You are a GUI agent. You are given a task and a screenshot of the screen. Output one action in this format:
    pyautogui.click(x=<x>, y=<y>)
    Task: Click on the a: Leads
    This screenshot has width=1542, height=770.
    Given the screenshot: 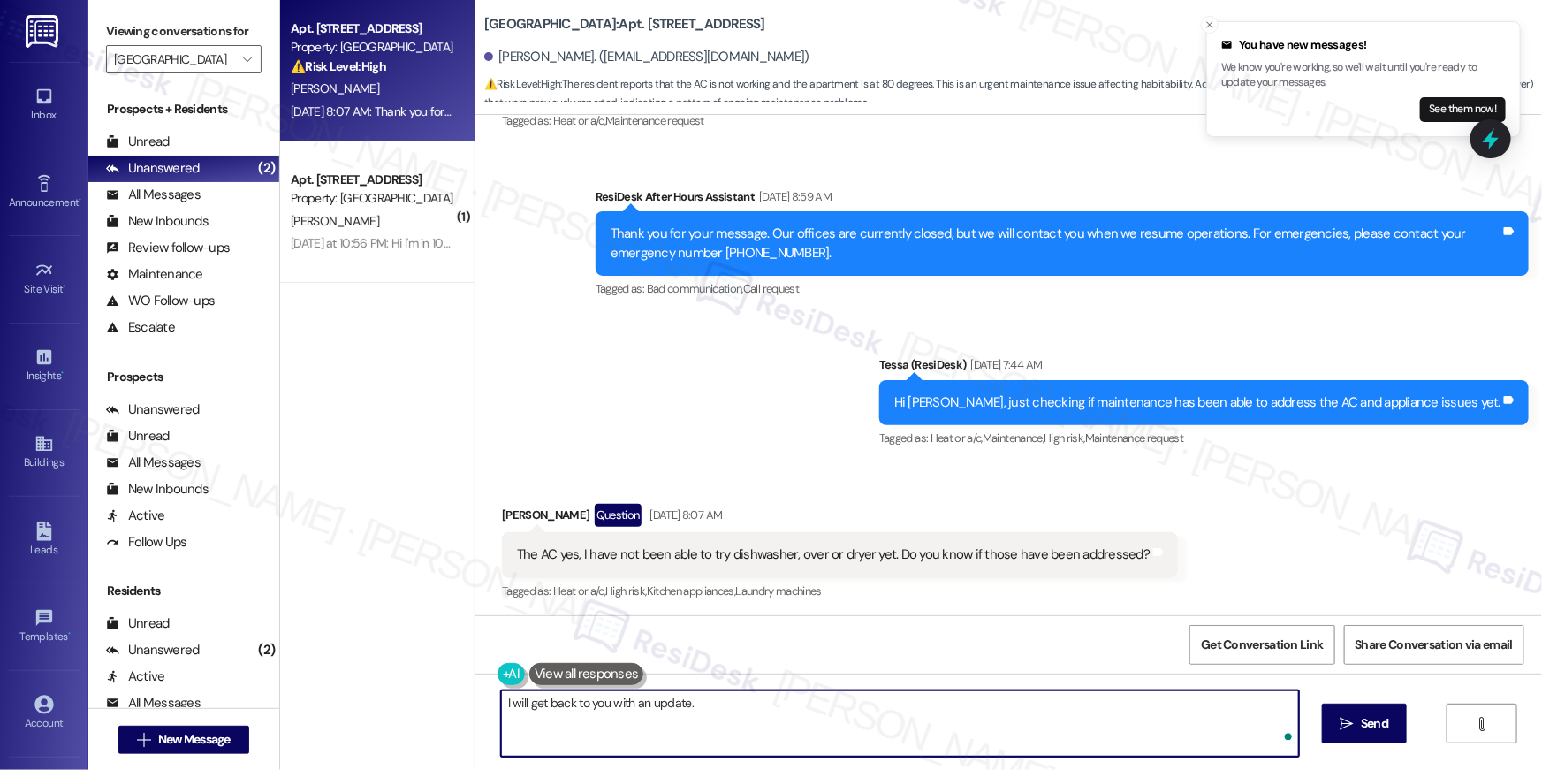 What is the action you would take?
    pyautogui.click(x=44, y=540)
    